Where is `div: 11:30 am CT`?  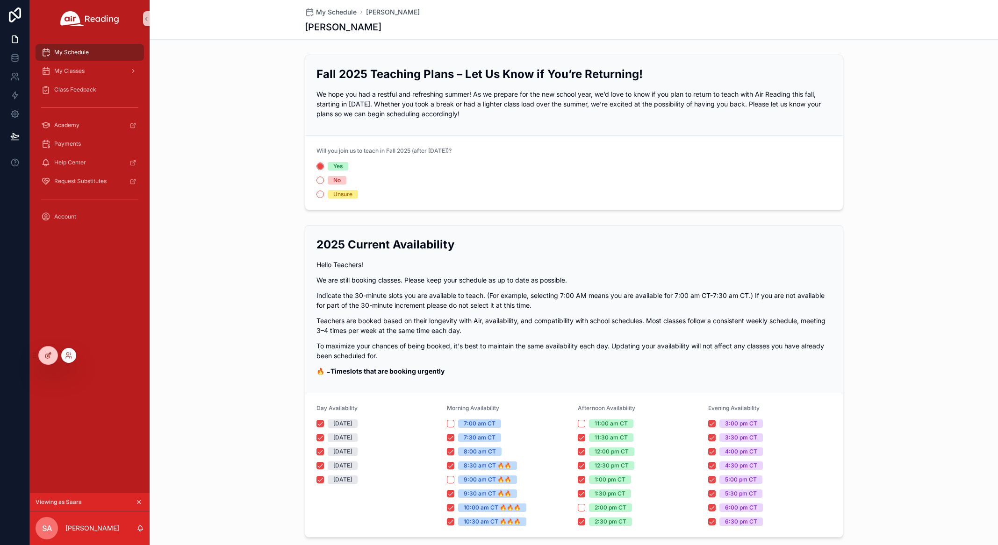
div: 11:30 am CT is located at coordinates (611, 438).